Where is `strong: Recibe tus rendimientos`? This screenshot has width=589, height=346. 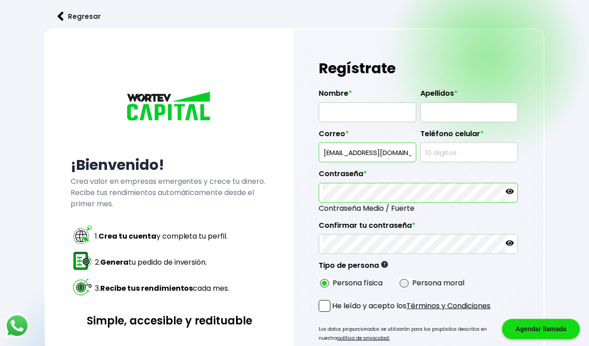 strong: Recibe tus rendimientos is located at coordinates (147, 288).